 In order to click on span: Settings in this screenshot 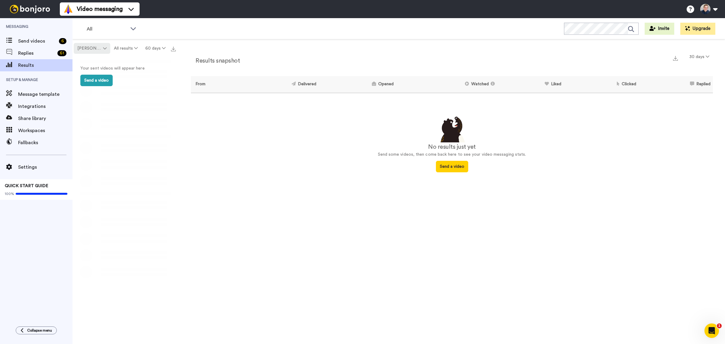, I will do `click(45, 167)`.